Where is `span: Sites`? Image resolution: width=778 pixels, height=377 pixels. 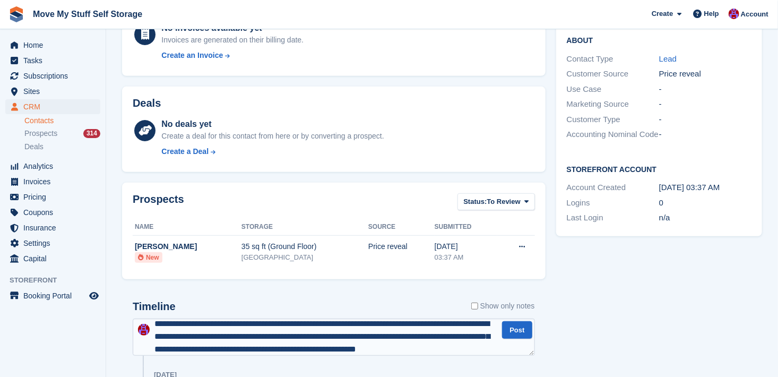
span: Sites is located at coordinates (55, 91).